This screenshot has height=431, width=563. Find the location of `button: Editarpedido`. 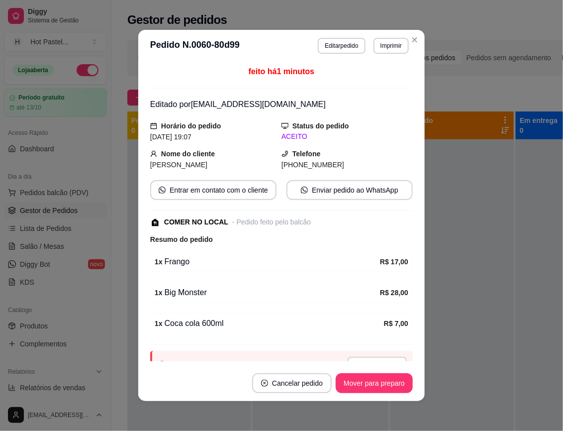

button: Editarpedido is located at coordinates (341, 46).